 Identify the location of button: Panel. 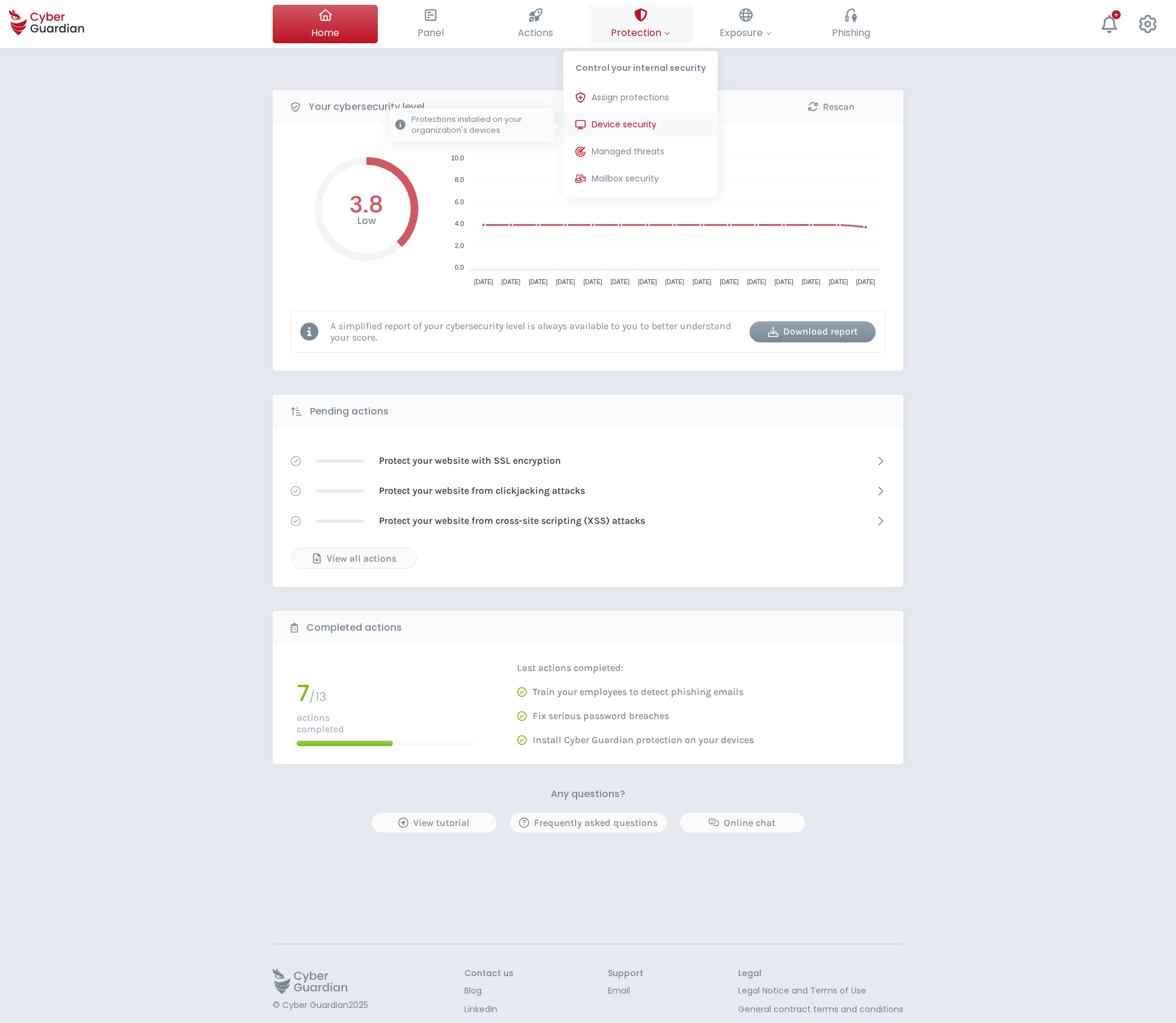
(430, 24).